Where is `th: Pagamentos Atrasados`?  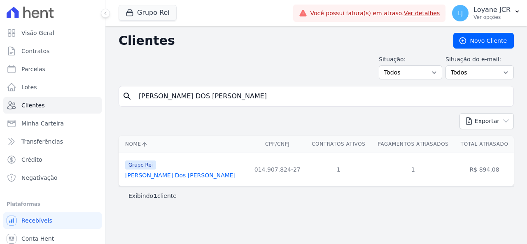 th: Pagamentos Atrasados is located at coordinates (414, 144).